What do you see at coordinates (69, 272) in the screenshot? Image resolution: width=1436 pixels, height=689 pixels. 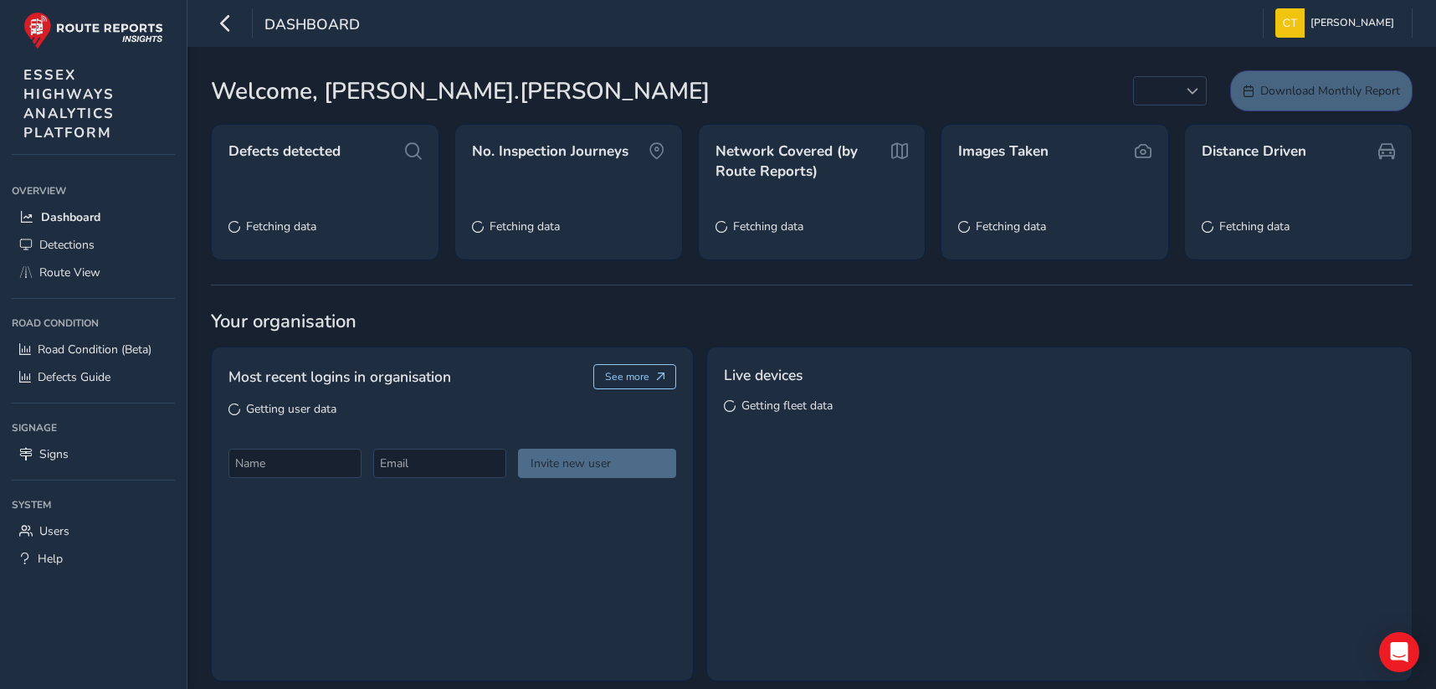 I see `span: Route View` at bounding box center [69, 272].